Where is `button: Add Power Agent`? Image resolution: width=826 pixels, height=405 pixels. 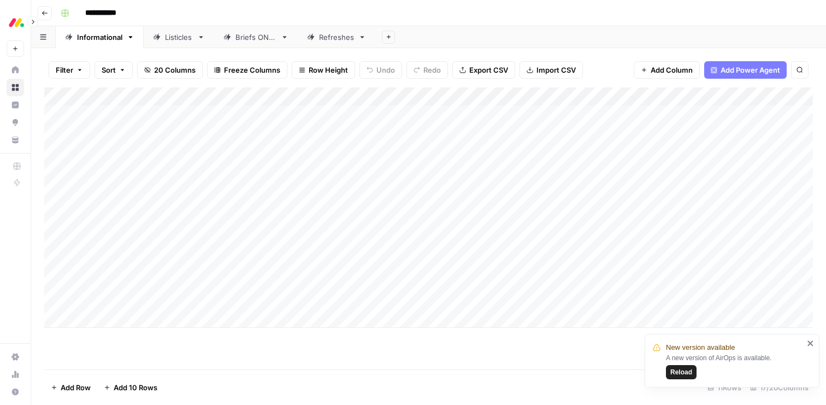 button: Add Power Agent is located at coordinates (745, 70).